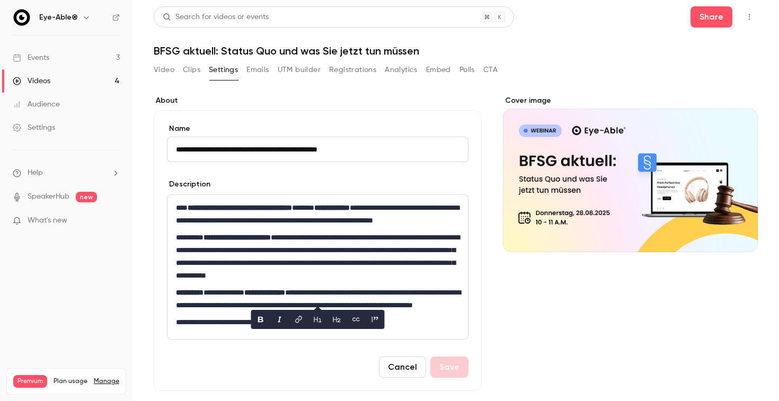 This screenshot has height=401, width=779. I want to click on button: UTM builder, so click(299, 70).